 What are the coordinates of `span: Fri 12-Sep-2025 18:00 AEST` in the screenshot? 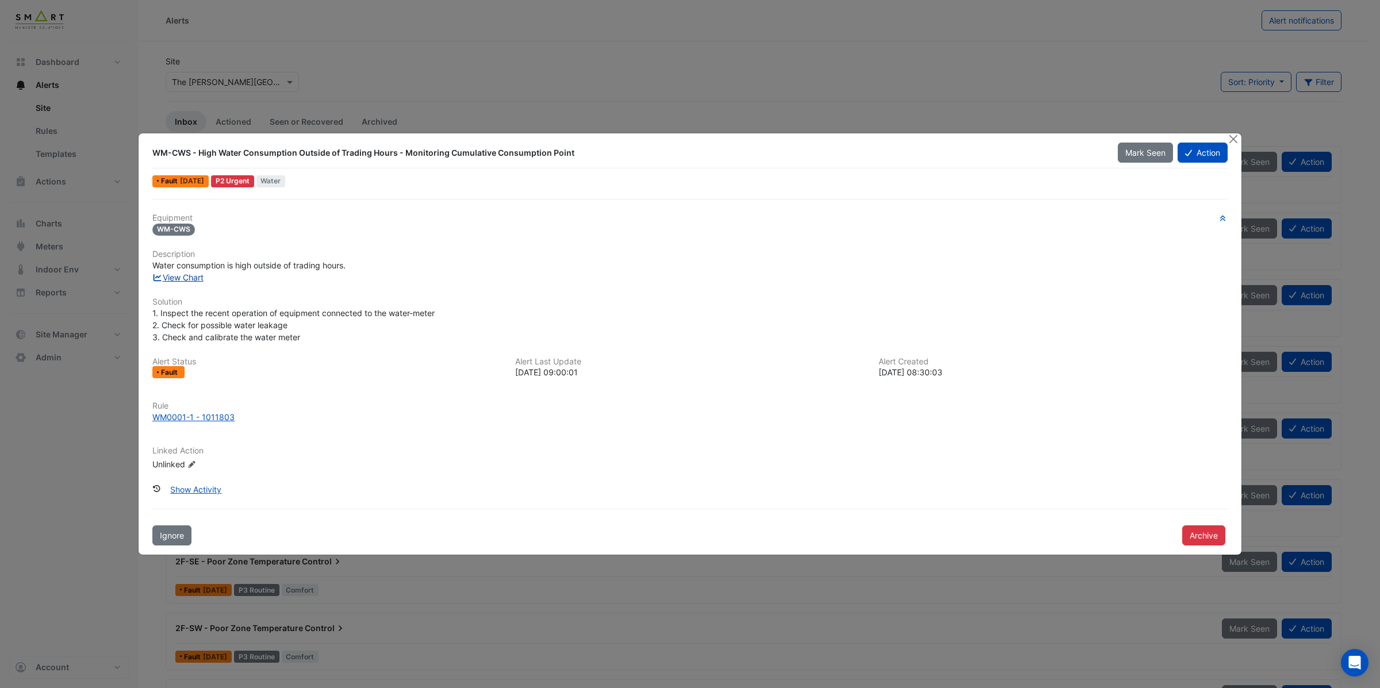 It's located at (192, 181).